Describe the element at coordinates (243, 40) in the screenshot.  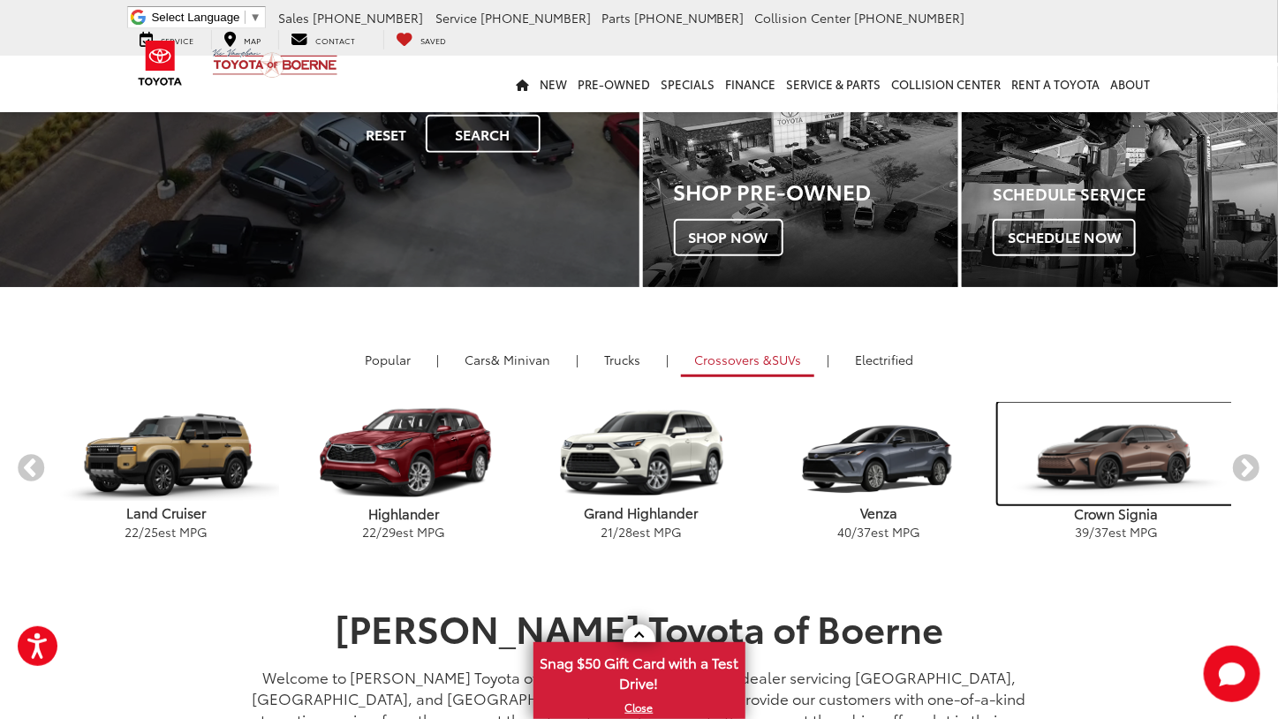
I see `a: Map` at that location.